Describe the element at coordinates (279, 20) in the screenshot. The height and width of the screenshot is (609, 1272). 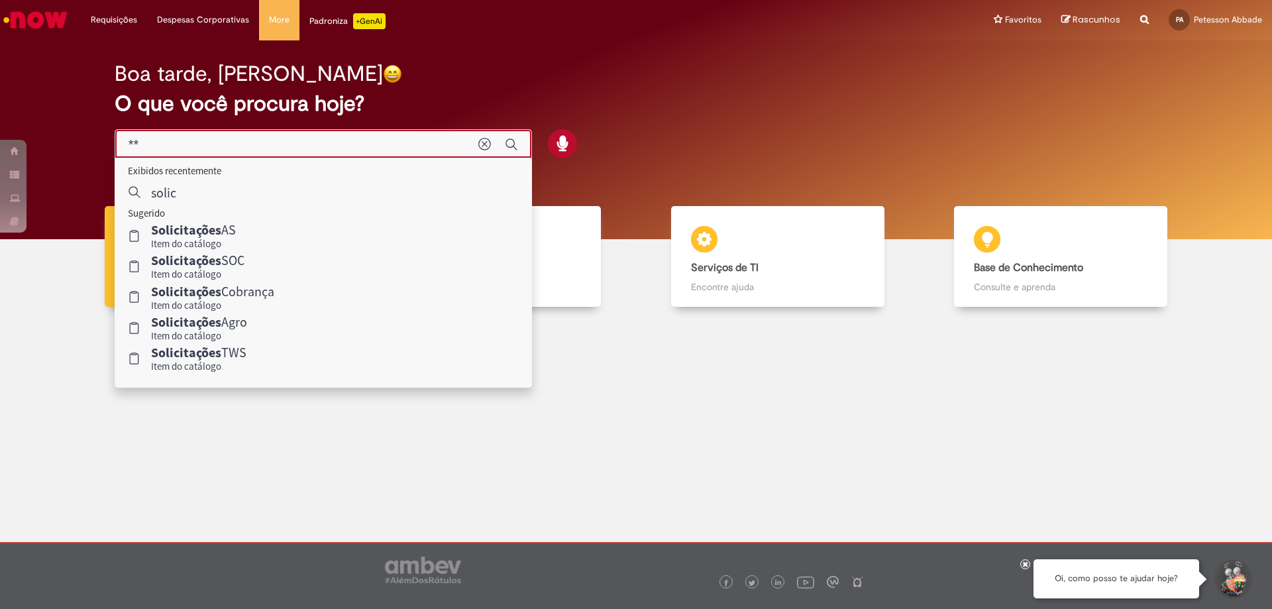
I see `span: More` at that location.